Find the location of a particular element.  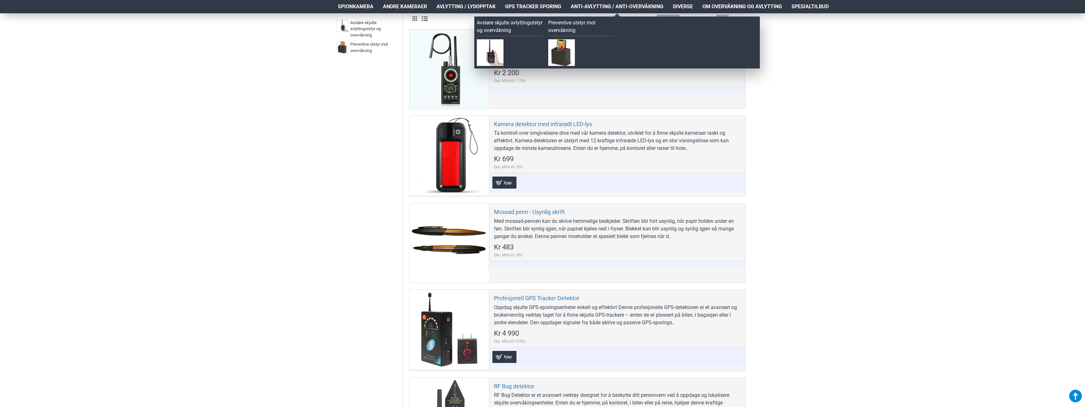

a: Preventive utstyr mot overvåkning is located at coordinates (581, 28).